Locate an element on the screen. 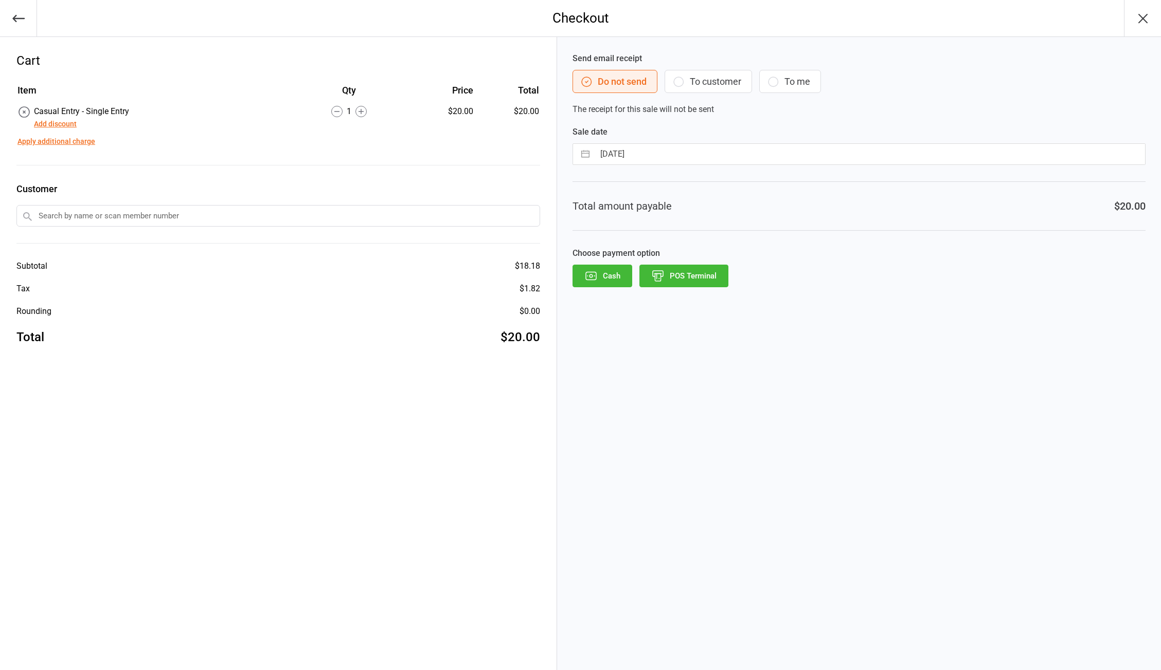 This screenshot has height=670, width=1161. label: Sale date is located at coordinates (859, 132).